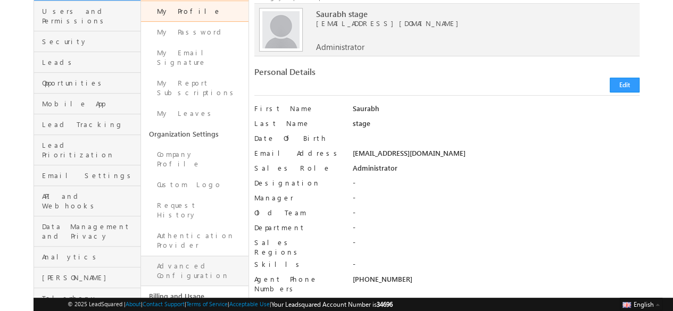  What do you see at coordinates (87, 104) in the screenshot?
I see `a: Mobile App` at bounding box center [87, 104].